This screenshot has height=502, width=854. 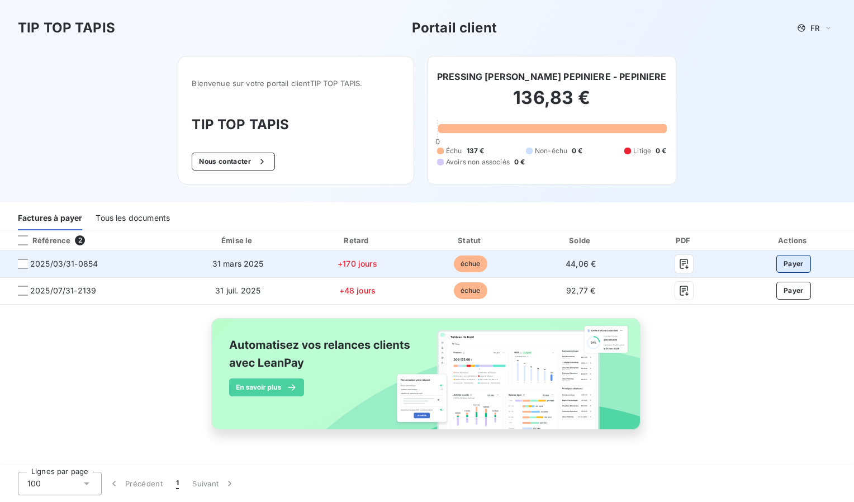 I want to click on span: 31 juil. 2025, so click(x=237, y=290).